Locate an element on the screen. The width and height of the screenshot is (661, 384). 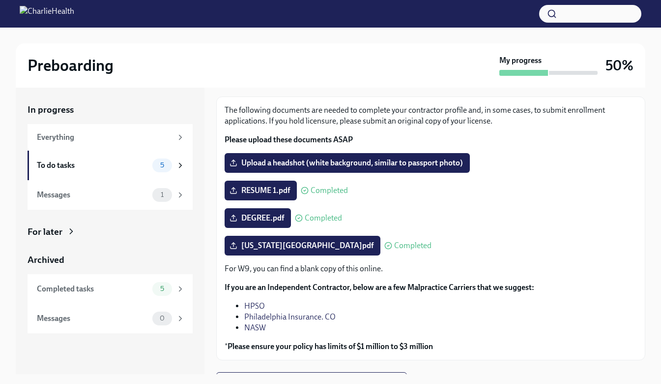
h3: 50% is located at coordinates (620, 65).